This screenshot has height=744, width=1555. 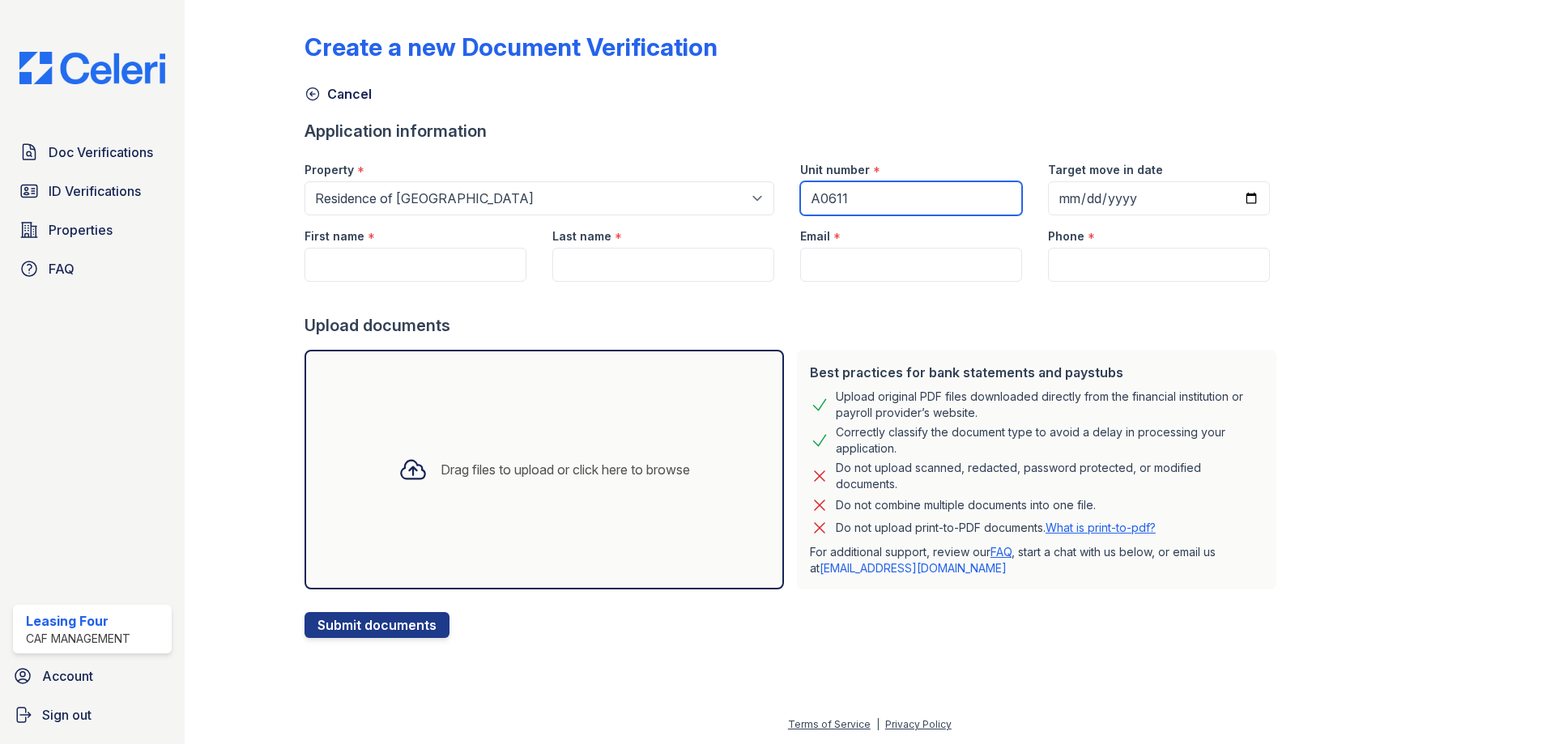 I want to click on span: Doc Verifications, so click(x=100, y=152).